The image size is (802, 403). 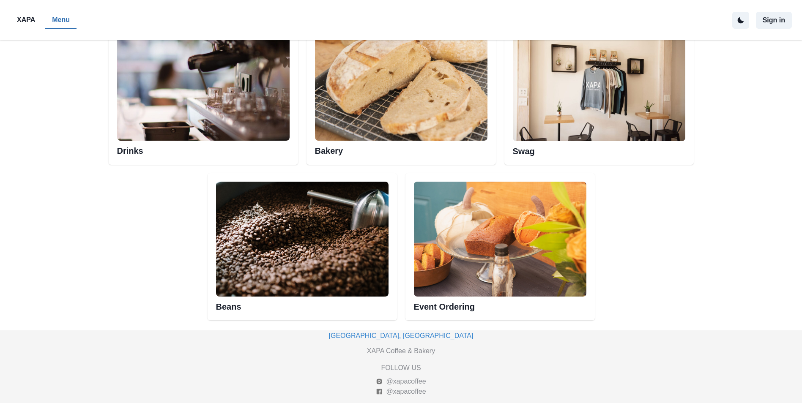 What do you see at coordinates (203, 83) in the screenshot?
I see `img: Esspresso machine` at bounding box center [203, 83].